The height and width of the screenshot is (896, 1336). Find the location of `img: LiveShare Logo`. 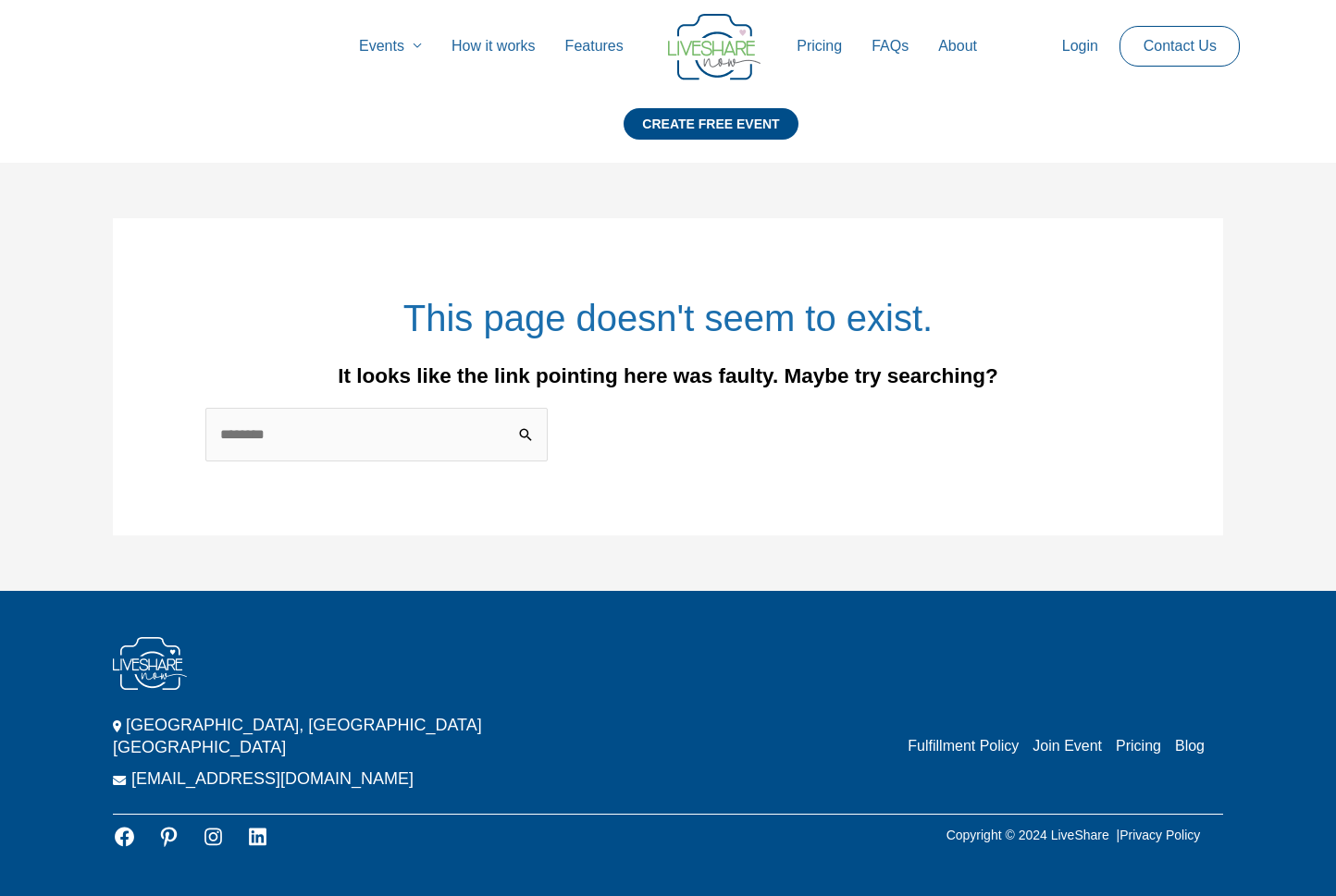

img: LiveShare Logo is located at coordinates (150, 665).